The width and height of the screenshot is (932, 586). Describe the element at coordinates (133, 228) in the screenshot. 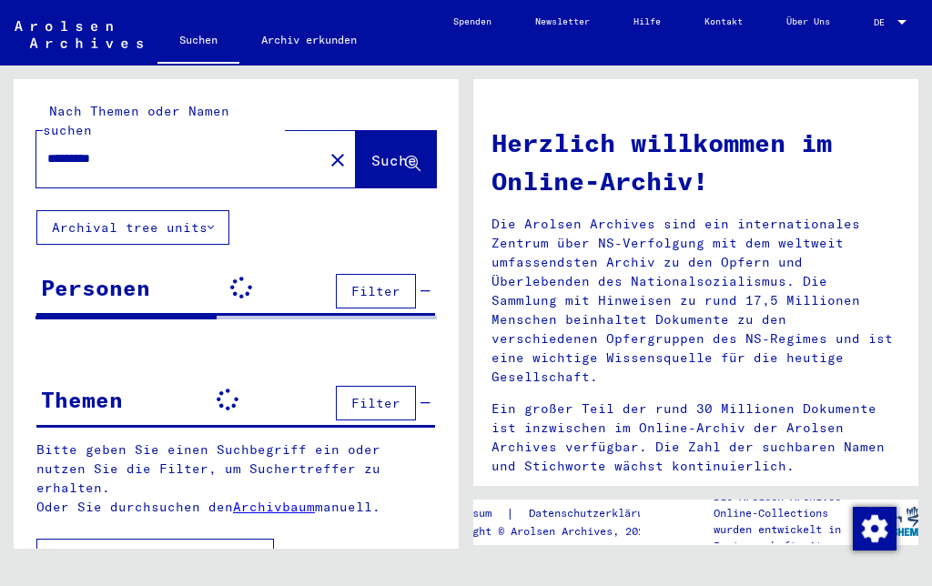

I see `button: Archival tree units` at that location.